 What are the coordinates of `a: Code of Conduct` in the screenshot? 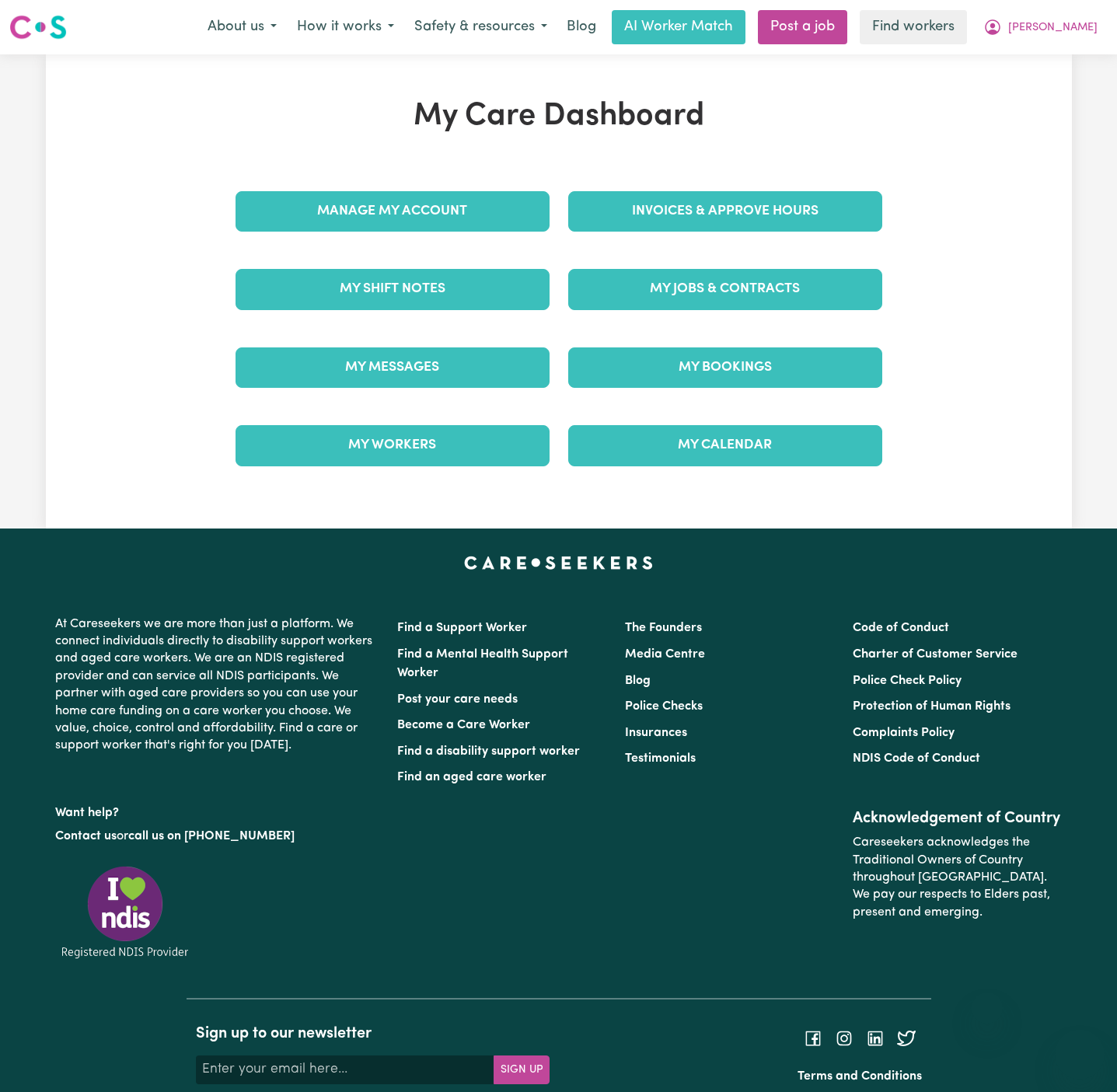 It's located at (901, 628).